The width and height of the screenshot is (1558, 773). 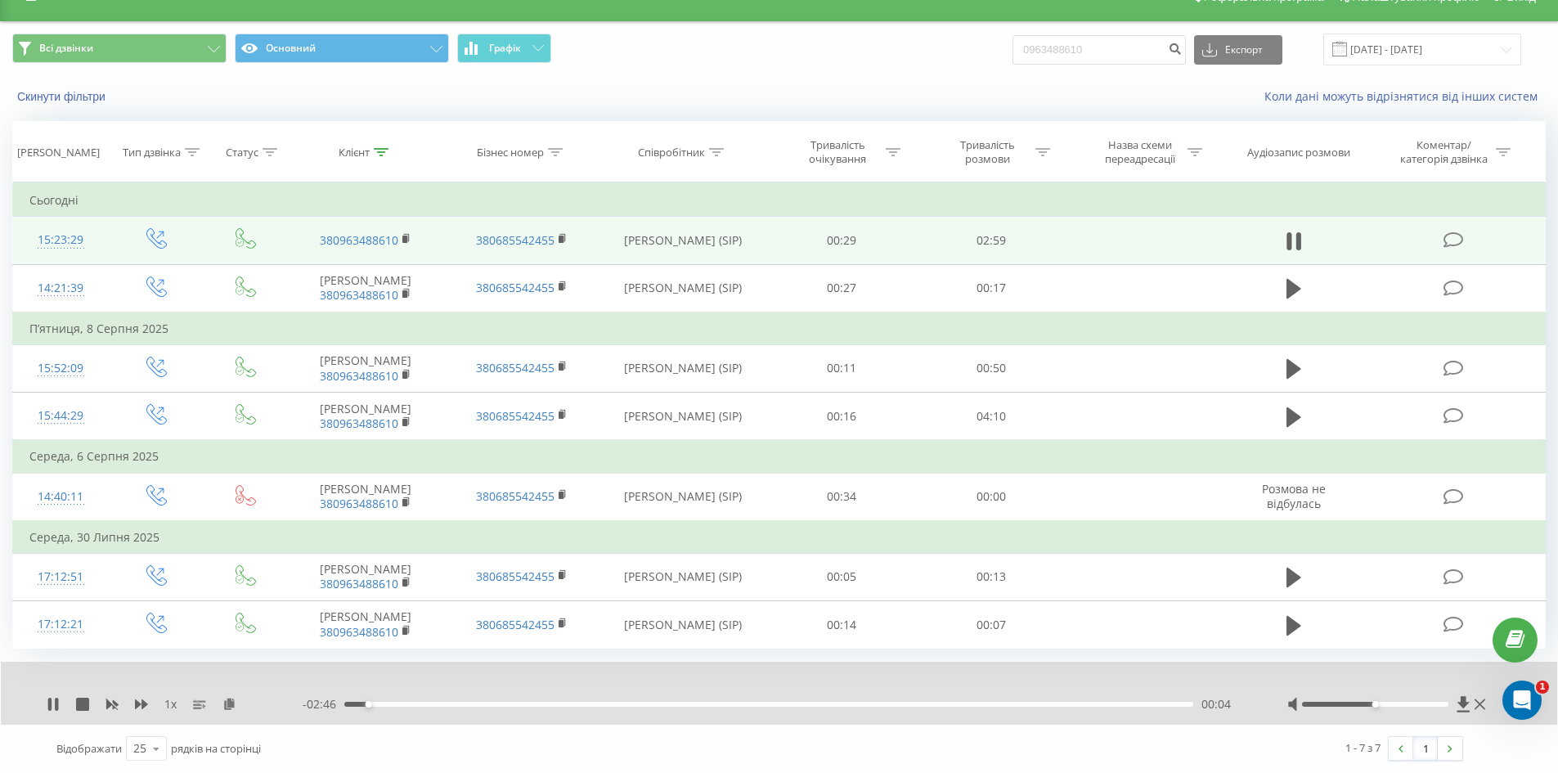 What do you see at coordinates (1425, 748) in the screenshot?
I see `a: 1` at bounding box center [1425, 748].